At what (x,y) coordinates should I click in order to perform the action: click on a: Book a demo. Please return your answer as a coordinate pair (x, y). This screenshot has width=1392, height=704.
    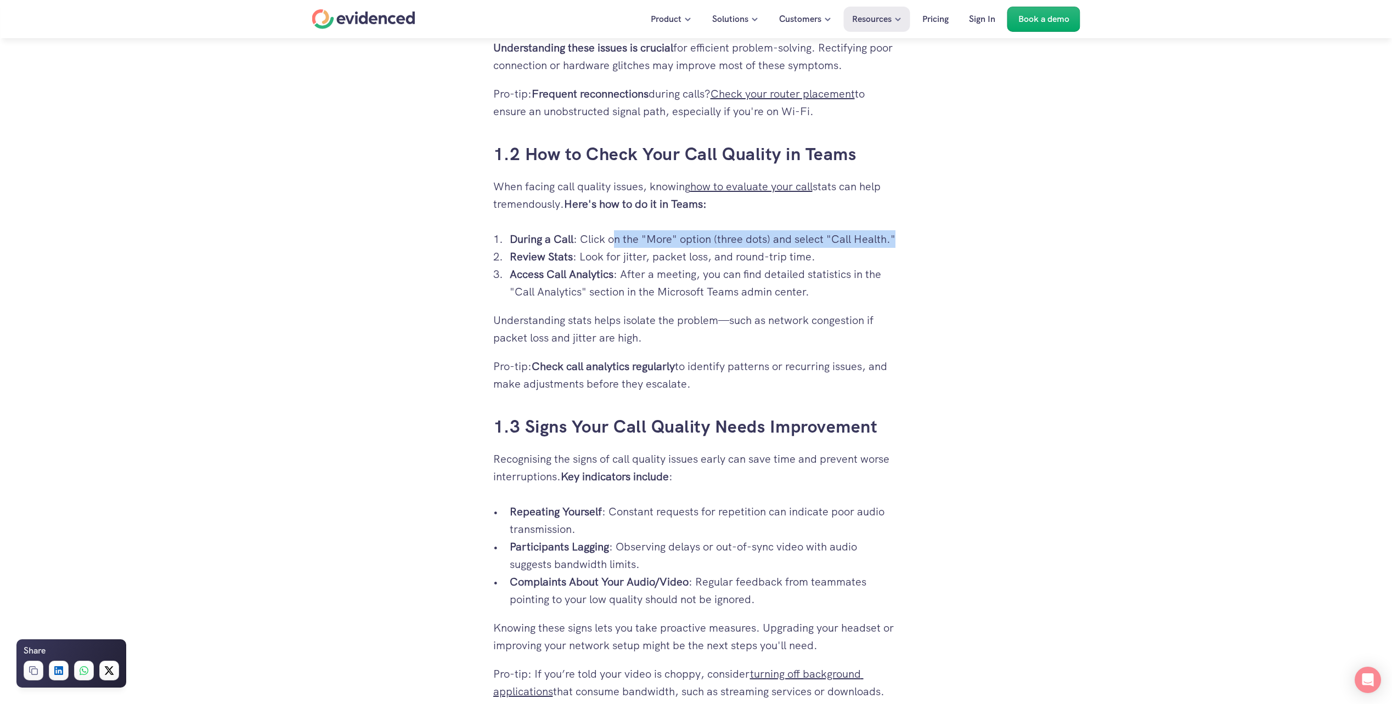
    Looking at the image, I should click on (1043, 19).